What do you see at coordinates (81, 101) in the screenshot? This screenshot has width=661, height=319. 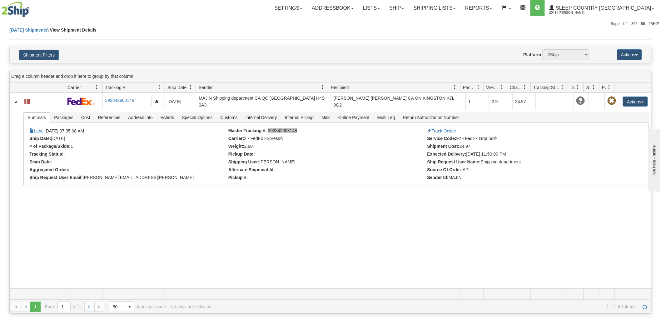 I see `img: 2 - FedEx Express®` at bounding box center [81, 101].